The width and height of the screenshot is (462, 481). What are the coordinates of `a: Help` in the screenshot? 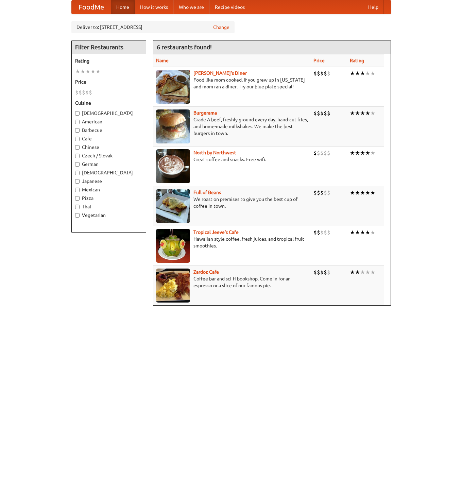 It's located at (373, 7).